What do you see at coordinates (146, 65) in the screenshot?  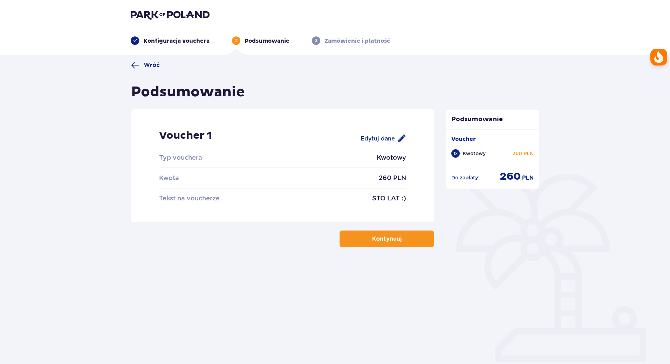 I see `a: Wróć` at bounding box center [146, 65].